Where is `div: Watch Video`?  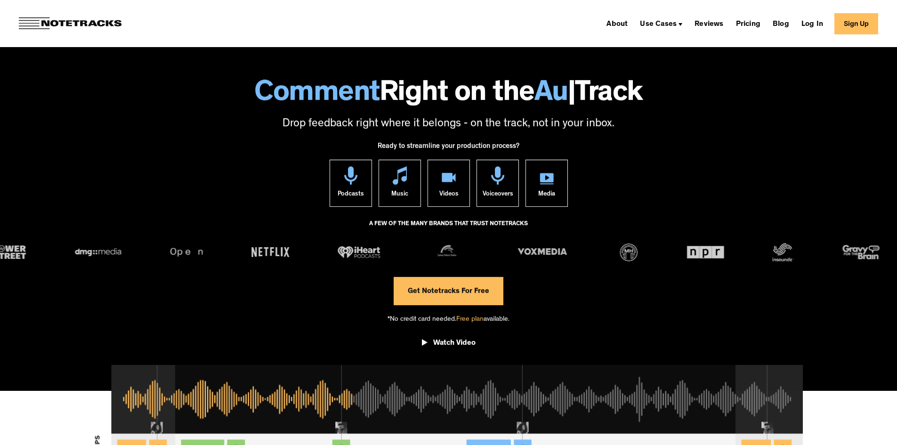 div: Watch Video is located at coordinates (454, 343).